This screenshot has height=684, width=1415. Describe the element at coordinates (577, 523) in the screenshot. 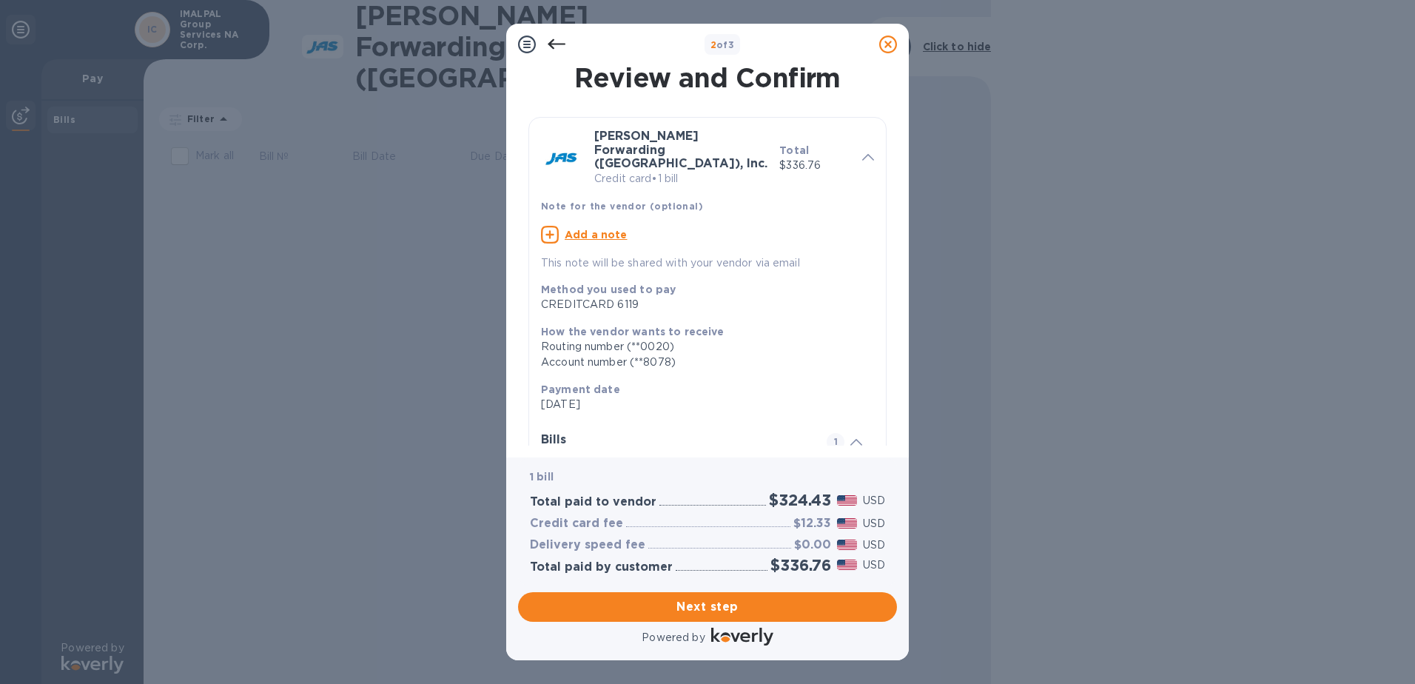

I see `h3: Credit card fee` at that location.